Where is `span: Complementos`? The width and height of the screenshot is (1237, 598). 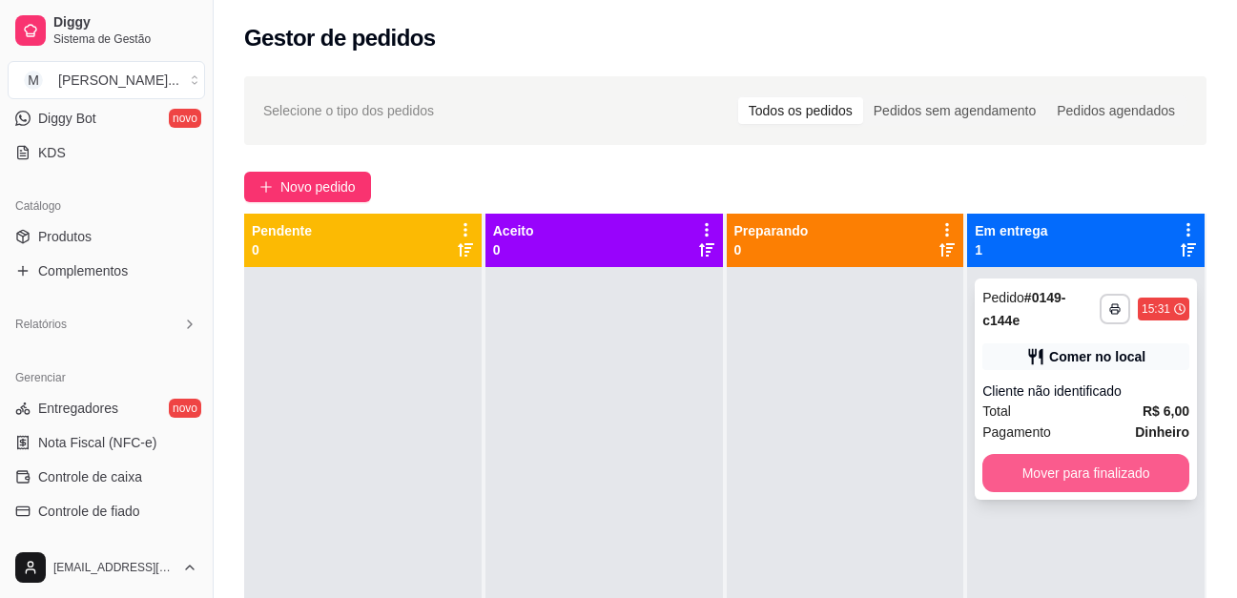
span: Complementos is located at coordinates (83, 271).